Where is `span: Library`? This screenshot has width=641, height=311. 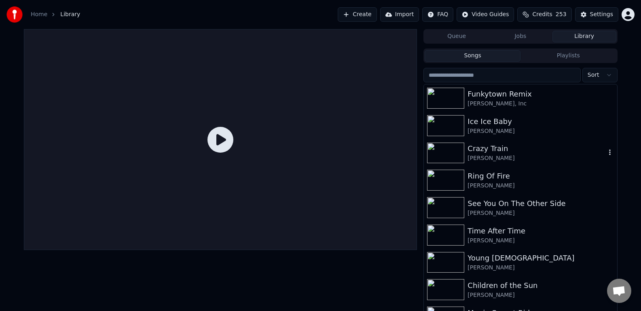 span: Library is located at coordinates (70, 15).